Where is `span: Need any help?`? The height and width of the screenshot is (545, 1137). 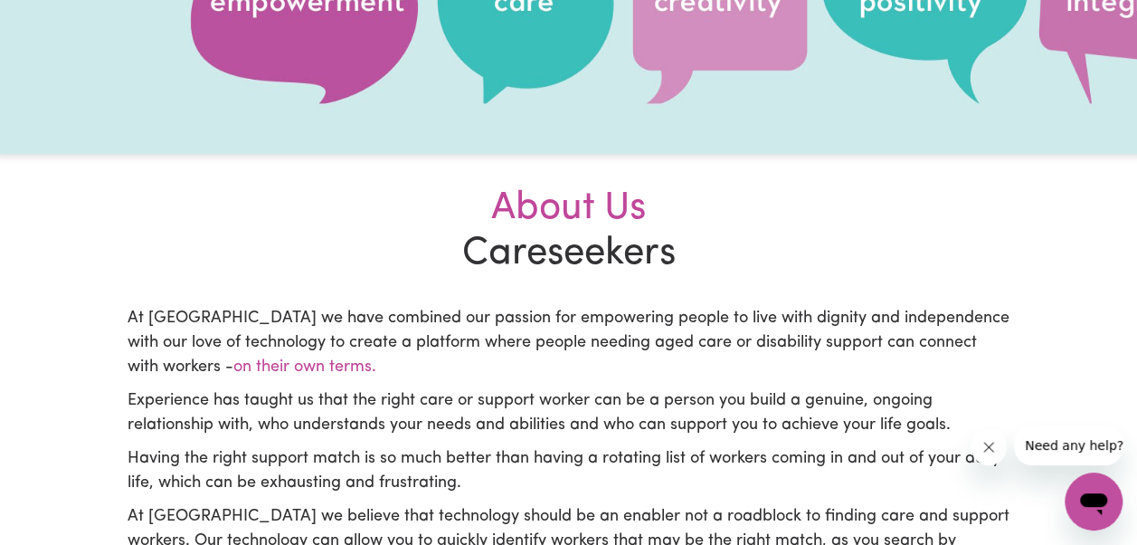
span: Need any help? is located at coordinates (60, 20).